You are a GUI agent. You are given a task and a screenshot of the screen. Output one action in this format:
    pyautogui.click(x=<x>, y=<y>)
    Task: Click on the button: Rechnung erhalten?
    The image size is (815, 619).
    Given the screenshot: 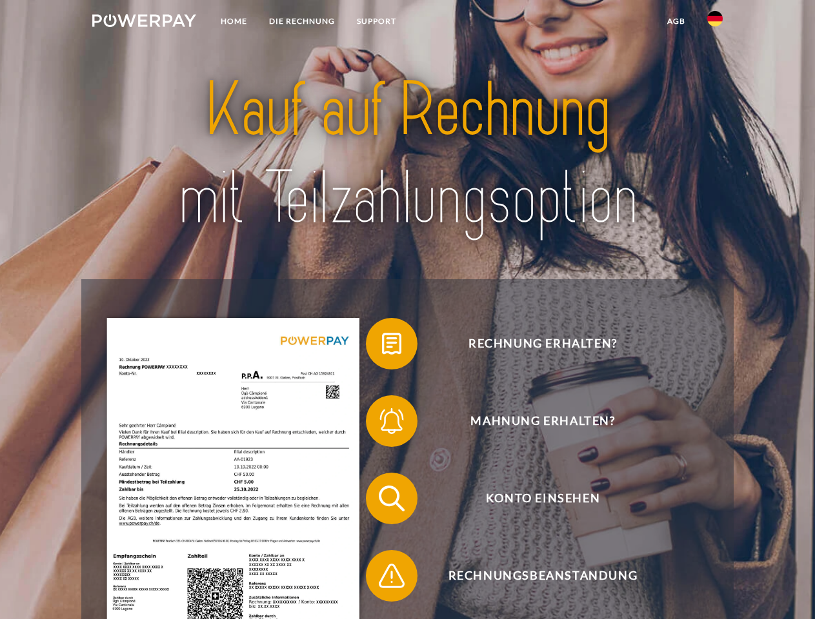 What is the action you would take?
    pyautogui.click(x=533, y=344)
    